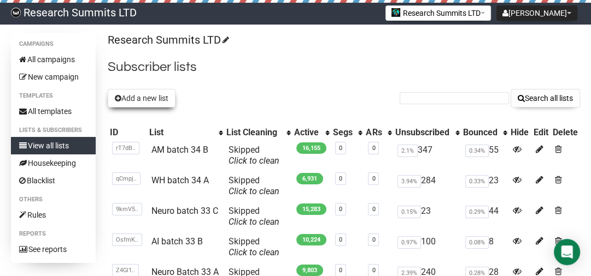 This screenshot has height=276, width=591. Describe the element at coordinates (180, 180) in the screenshot. I see `a: WH batch 34 A` at that location.